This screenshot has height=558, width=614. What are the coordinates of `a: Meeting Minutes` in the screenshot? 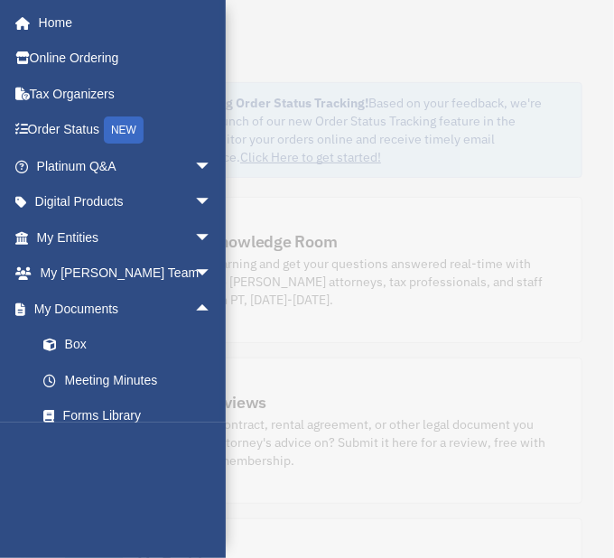 It's located at (132, 380).